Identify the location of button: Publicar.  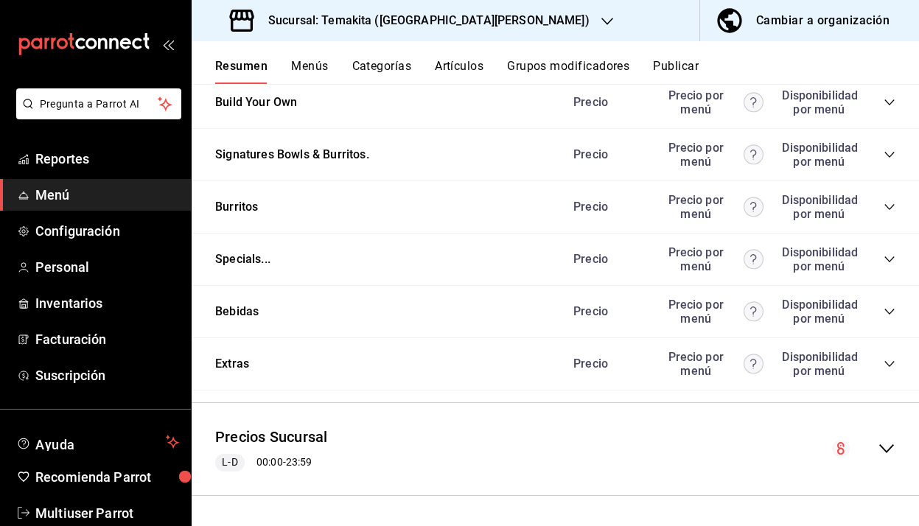
(676, 72).